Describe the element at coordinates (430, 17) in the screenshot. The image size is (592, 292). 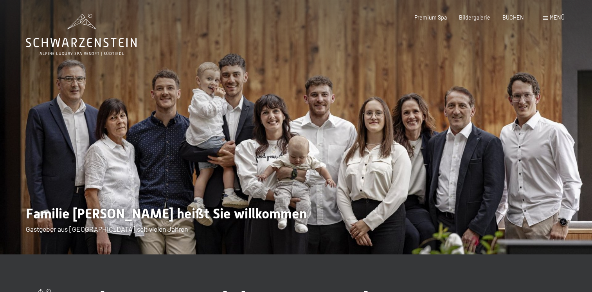
I see `a: Premium Spa` at that location.